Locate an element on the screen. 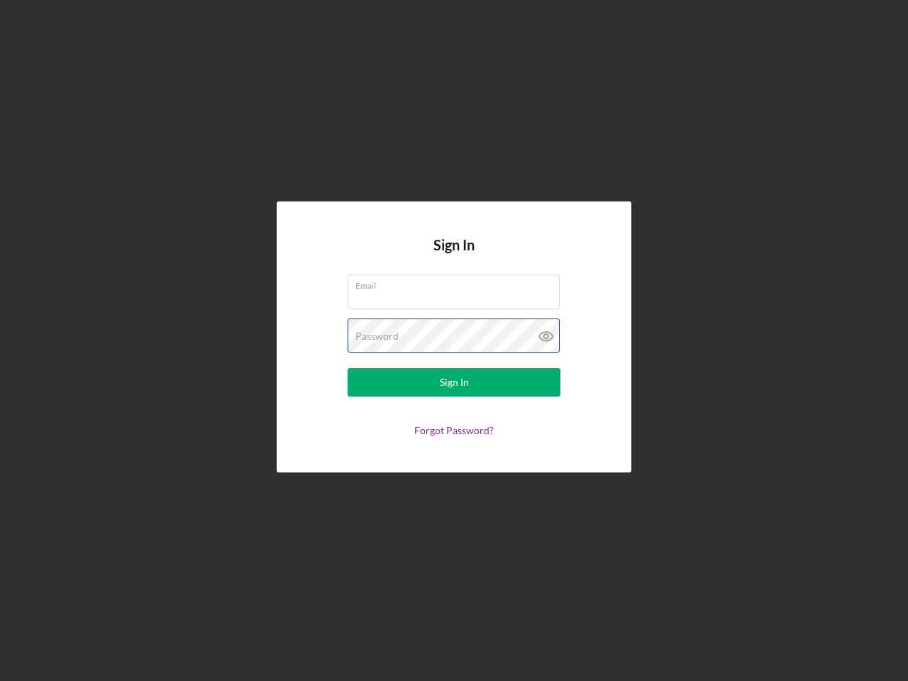 The width and height of the screenshot is (908, 681). label: Password is located at coordinates (377, 336).